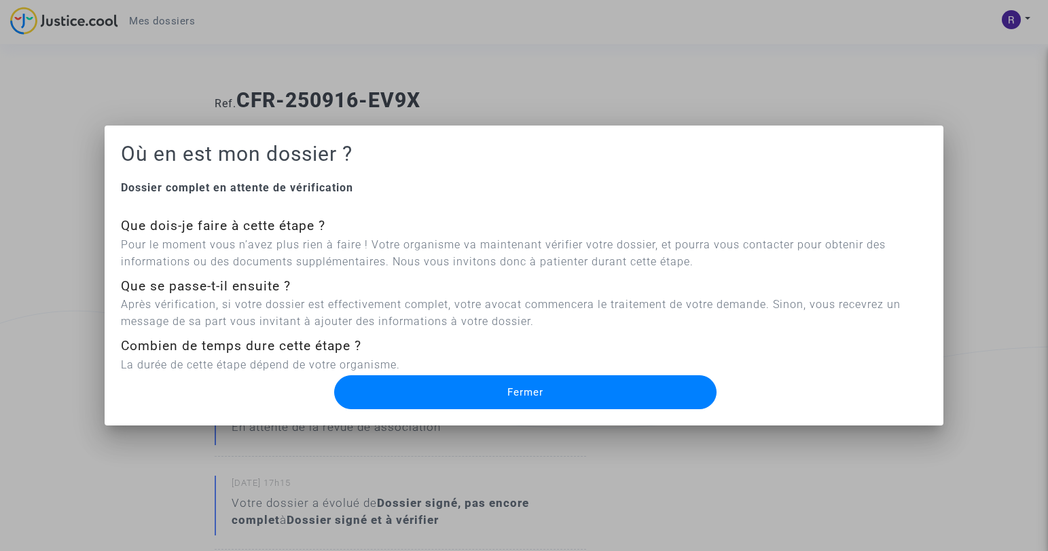 Image resolution: width=1048 pixels, height=551 pixels. What do you see at coordinates (523, 346) in the screenshot?
I see `div: Combien de temps dure cette étape ?` at bounding box center [523, 346].